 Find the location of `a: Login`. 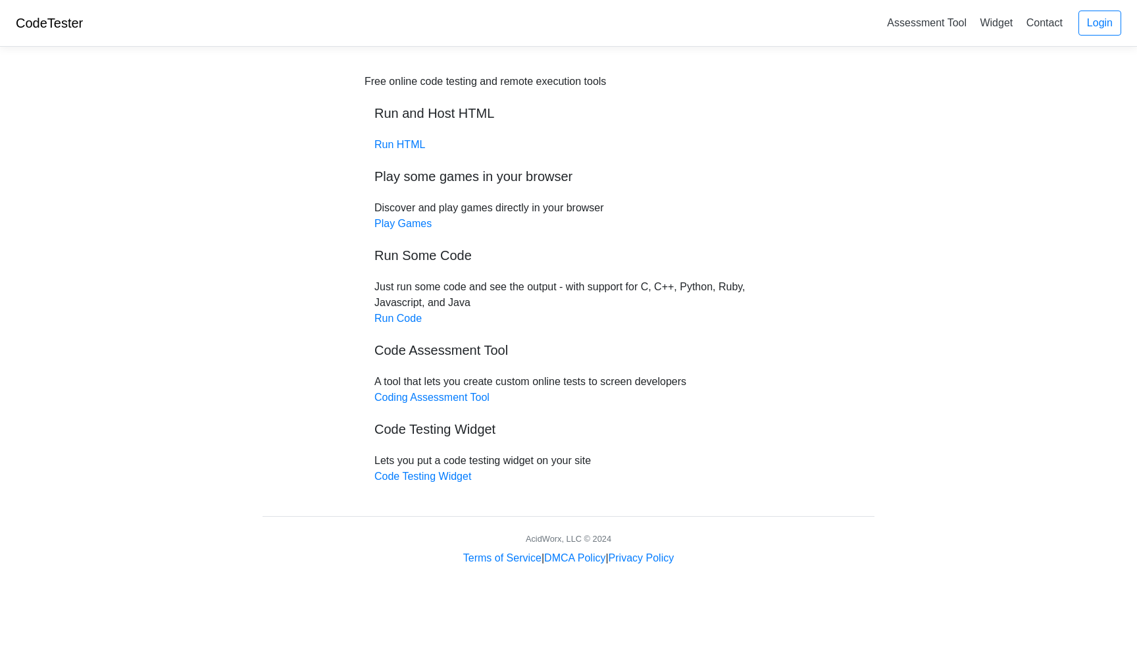

a: Login is located at coordinates (1100, 23).